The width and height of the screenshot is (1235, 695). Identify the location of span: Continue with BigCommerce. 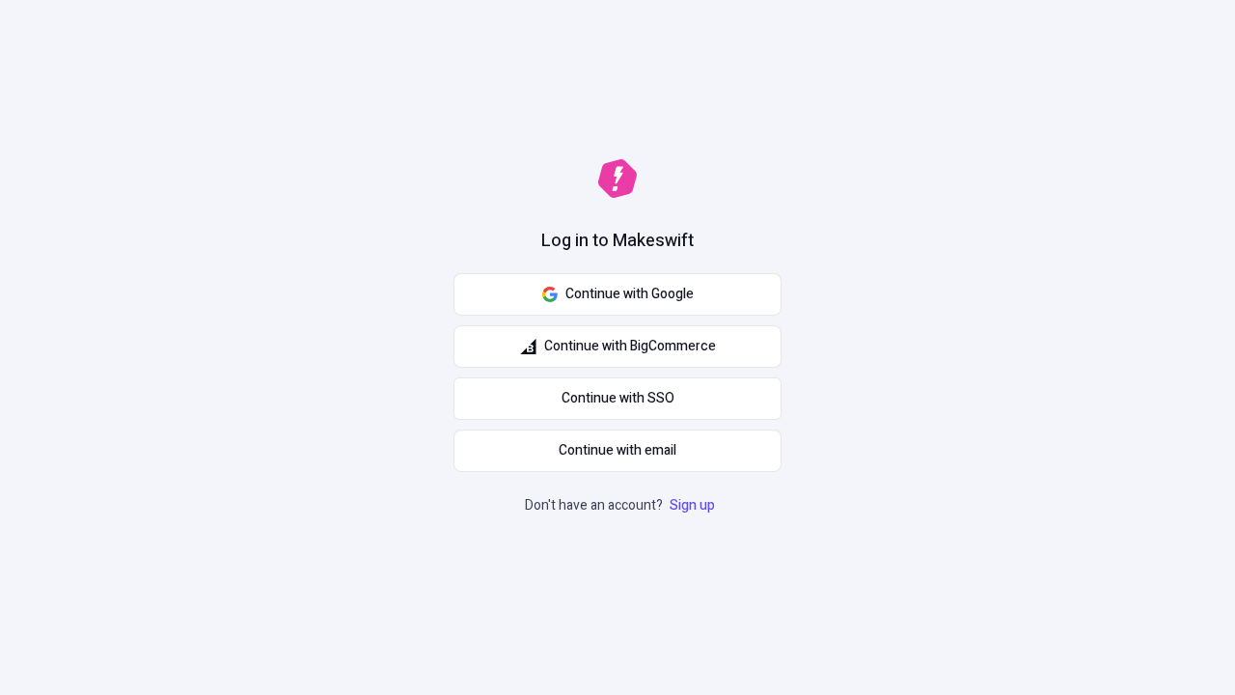
(630, 346).